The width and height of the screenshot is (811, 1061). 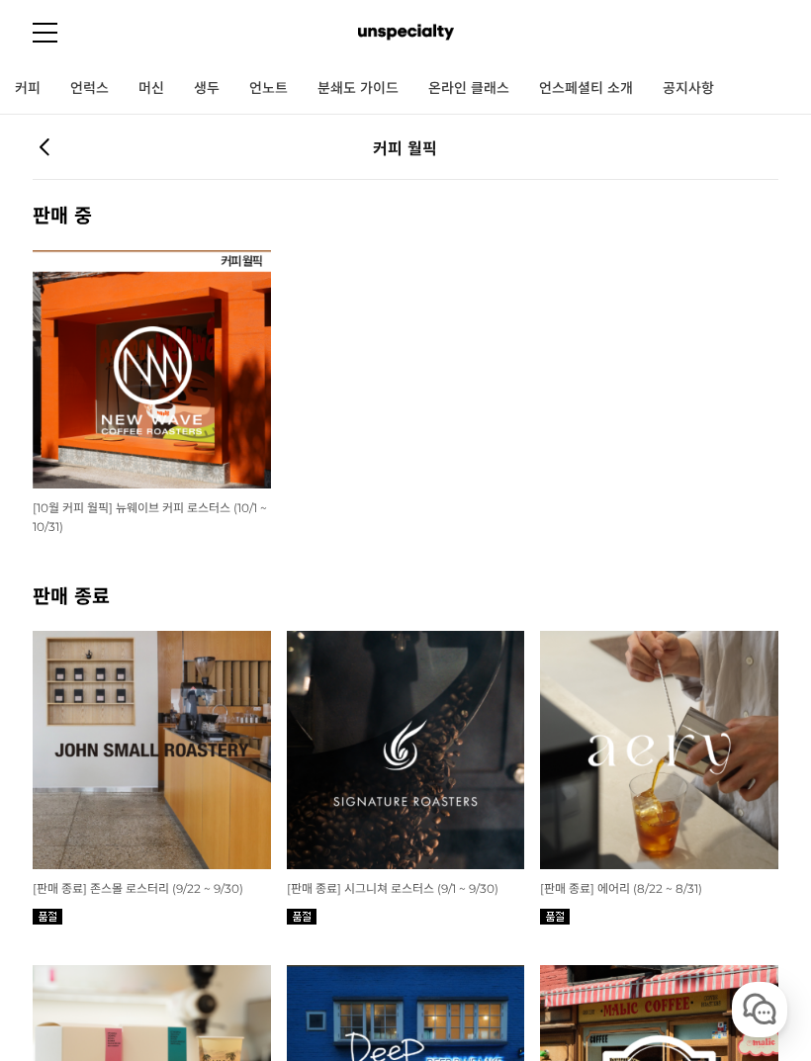 What do you see at coordinates (405, 214) in the screenshot?
I see `h2: 판매 중` at bounding box center [405, 214].